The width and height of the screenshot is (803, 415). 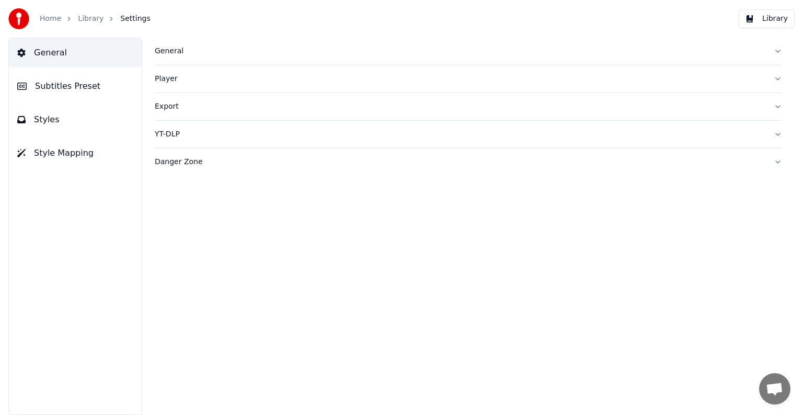 I want to click on span: Style Mapping, so click(x=64, y=153).